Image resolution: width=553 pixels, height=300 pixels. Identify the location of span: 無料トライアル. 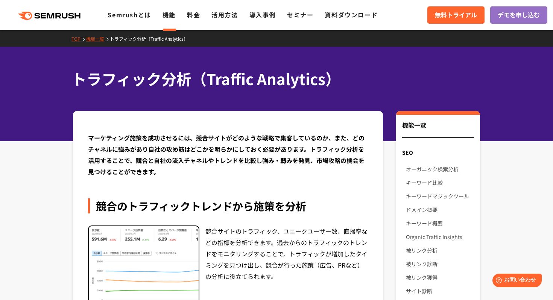
(456, 15).